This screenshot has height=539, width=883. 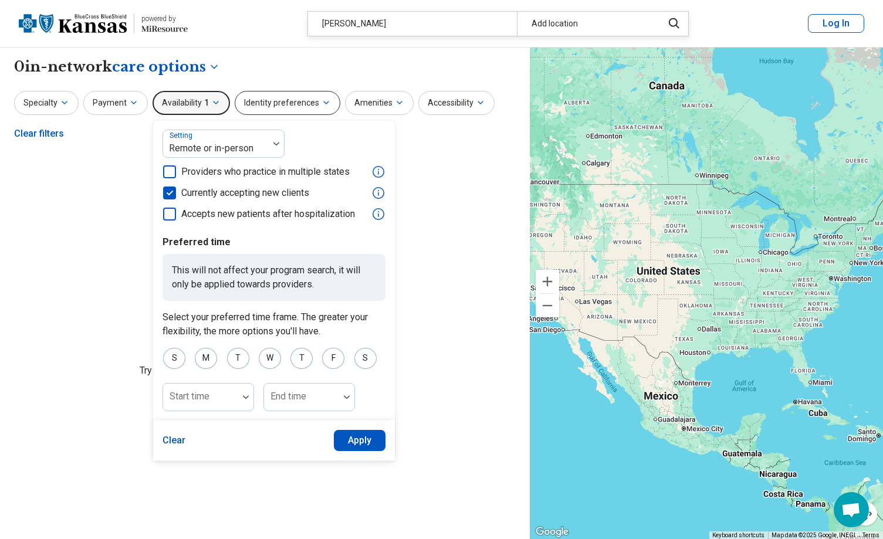 I want to click on p: This will not affect your program search, it will only be applied towards providers., so click(x=274, y=277).